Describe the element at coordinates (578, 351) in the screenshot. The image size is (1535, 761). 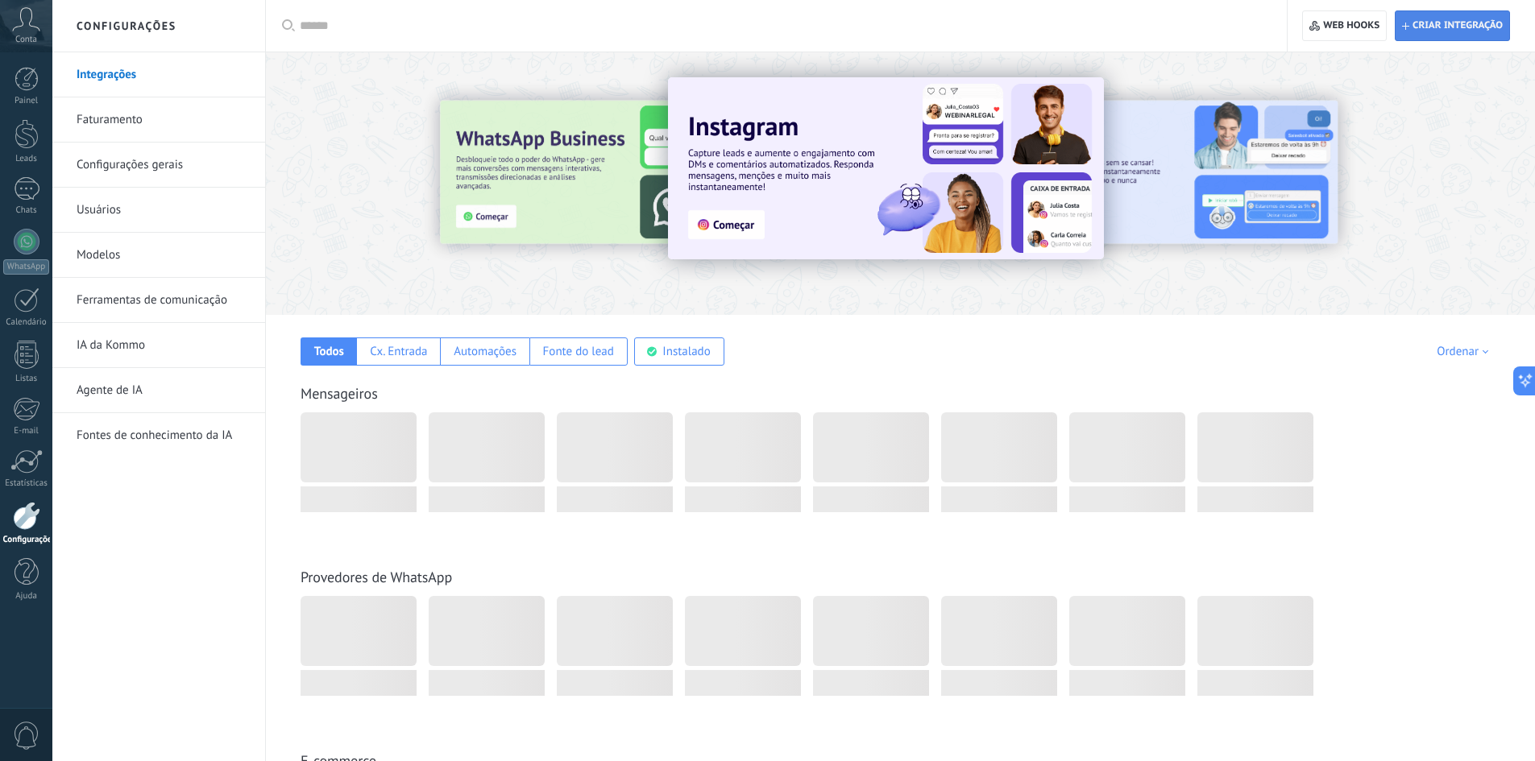
I see `div: Fonte do lead` at that location.